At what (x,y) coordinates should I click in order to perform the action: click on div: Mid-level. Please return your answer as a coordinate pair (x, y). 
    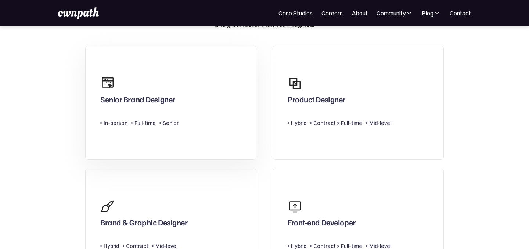
    Looking at the image, I should click on (380, 123).